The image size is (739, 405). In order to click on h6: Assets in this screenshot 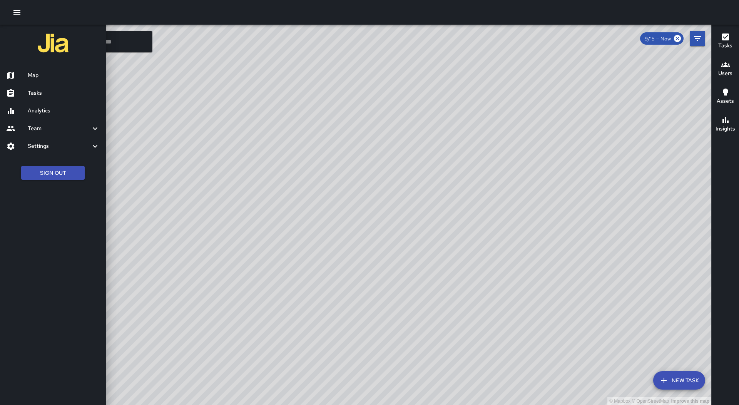, I will do `click(725, 101)`.